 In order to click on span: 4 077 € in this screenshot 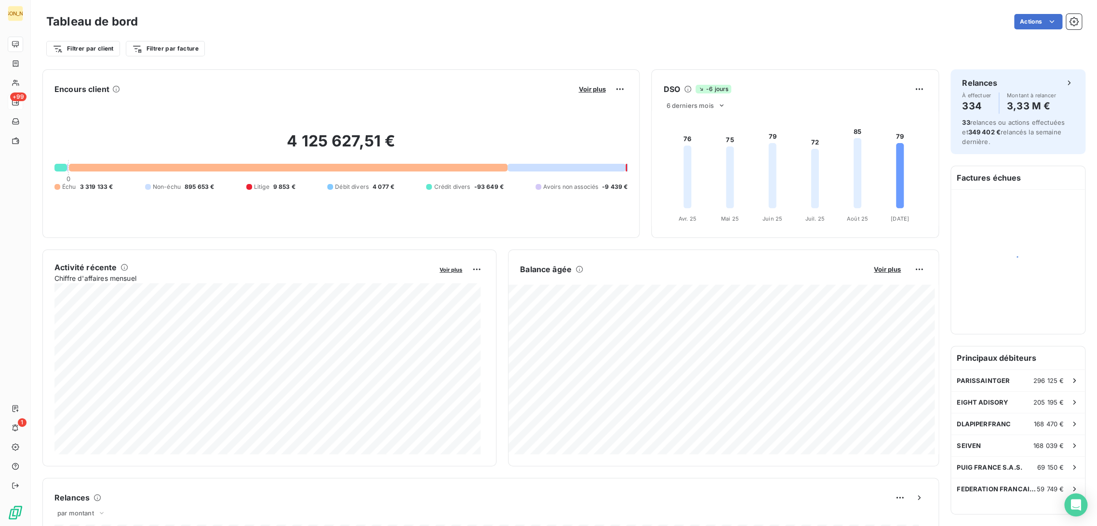, I will do `click(383, 187)`.